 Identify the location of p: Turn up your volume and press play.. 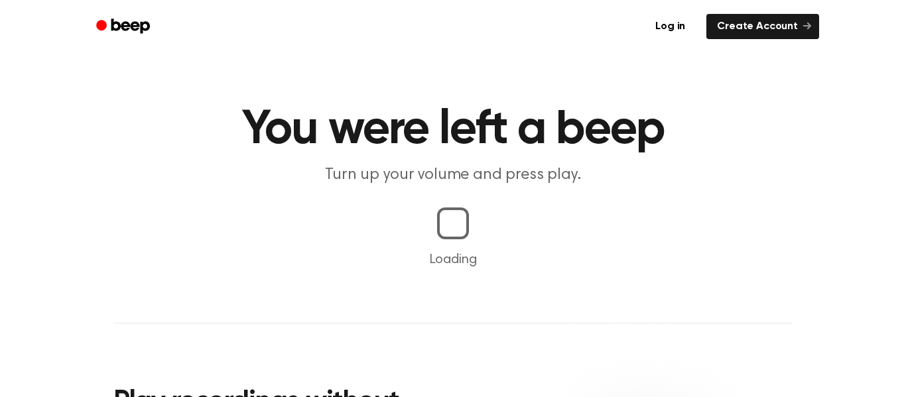
(453, 175).